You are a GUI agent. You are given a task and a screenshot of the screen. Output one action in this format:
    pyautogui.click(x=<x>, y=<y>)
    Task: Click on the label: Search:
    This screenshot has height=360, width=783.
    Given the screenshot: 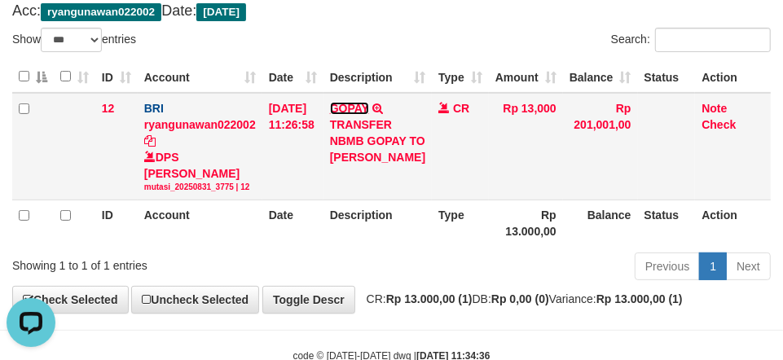 What is the action you would take?
    pyautogui.click(x=691, y=40)
    